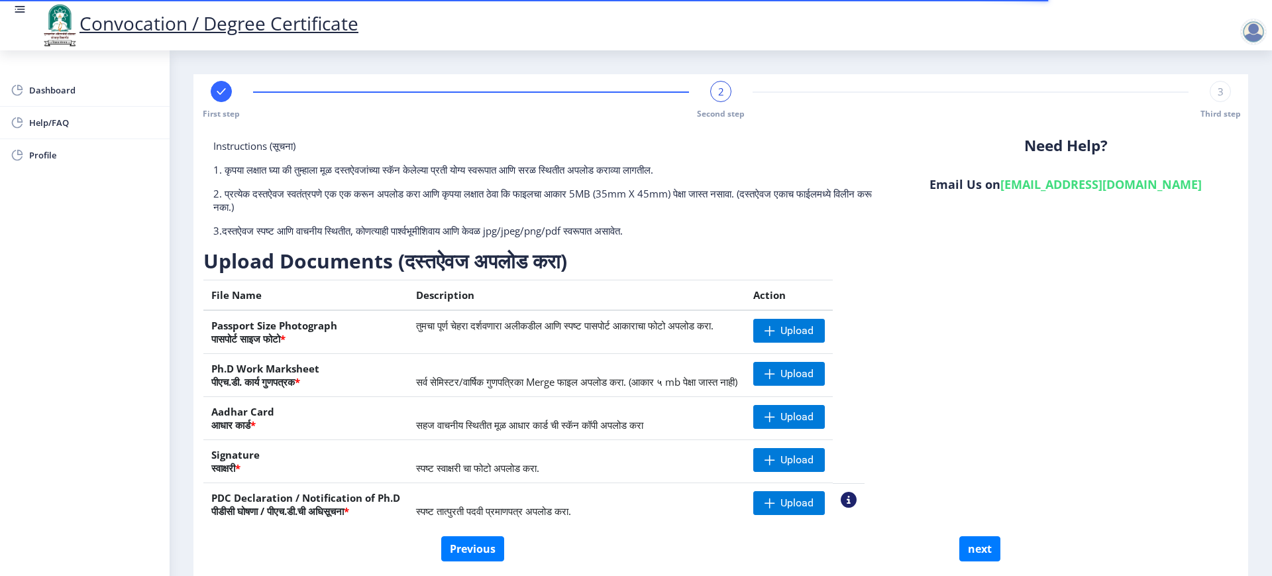 The image size is (1272, 576). I want to click on span: Dashboard, so click(94, 90).